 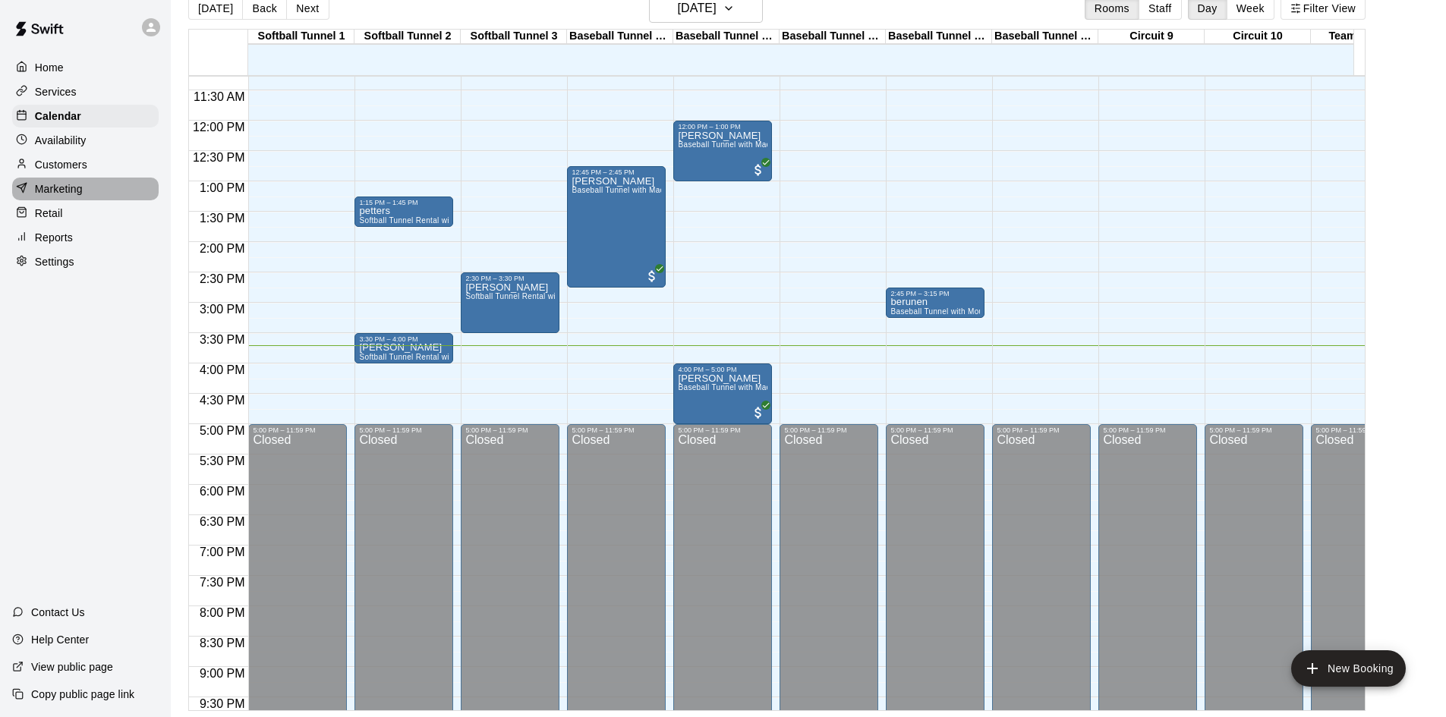 What do you see at coordinates (510, 278) in the screenshot?
I see `div: 2:30 PM – 3:30 PM` at bounding box center [510, 278].